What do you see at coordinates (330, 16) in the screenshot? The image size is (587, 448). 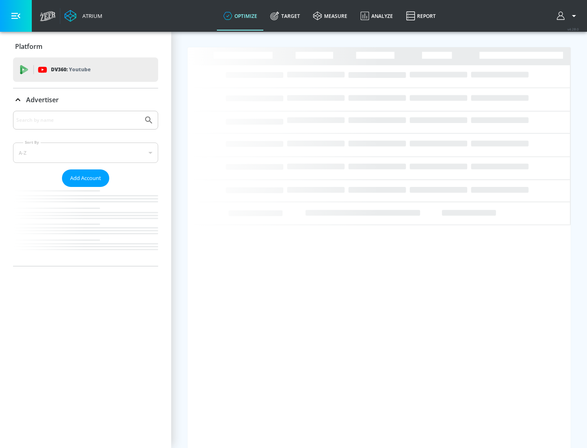 I see `a: measure` at bounding box center [330, 16].